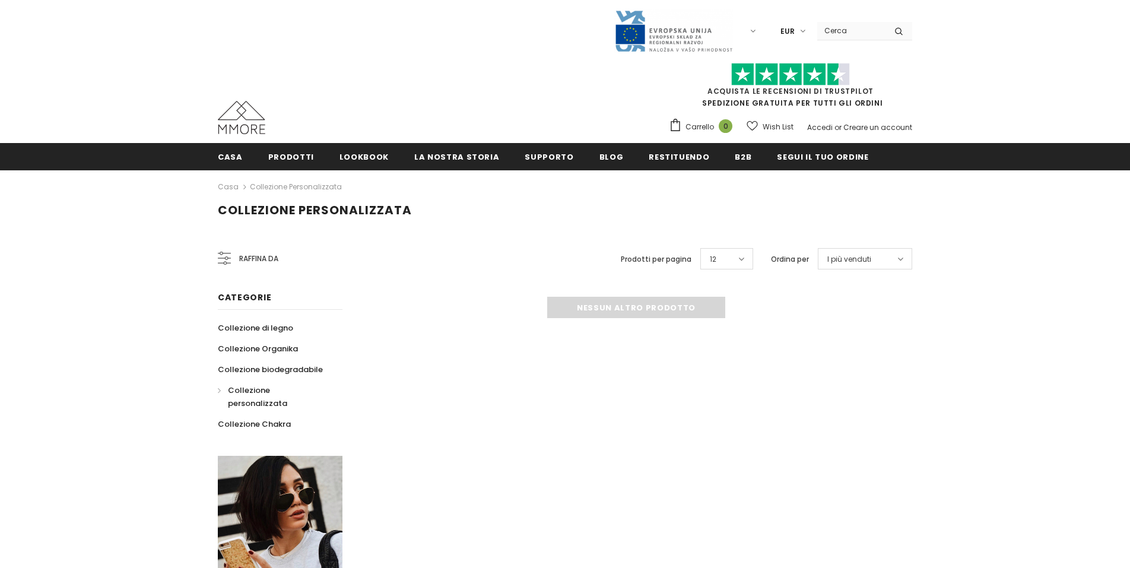  I want to click on span: Wish List, so click(778, 127).